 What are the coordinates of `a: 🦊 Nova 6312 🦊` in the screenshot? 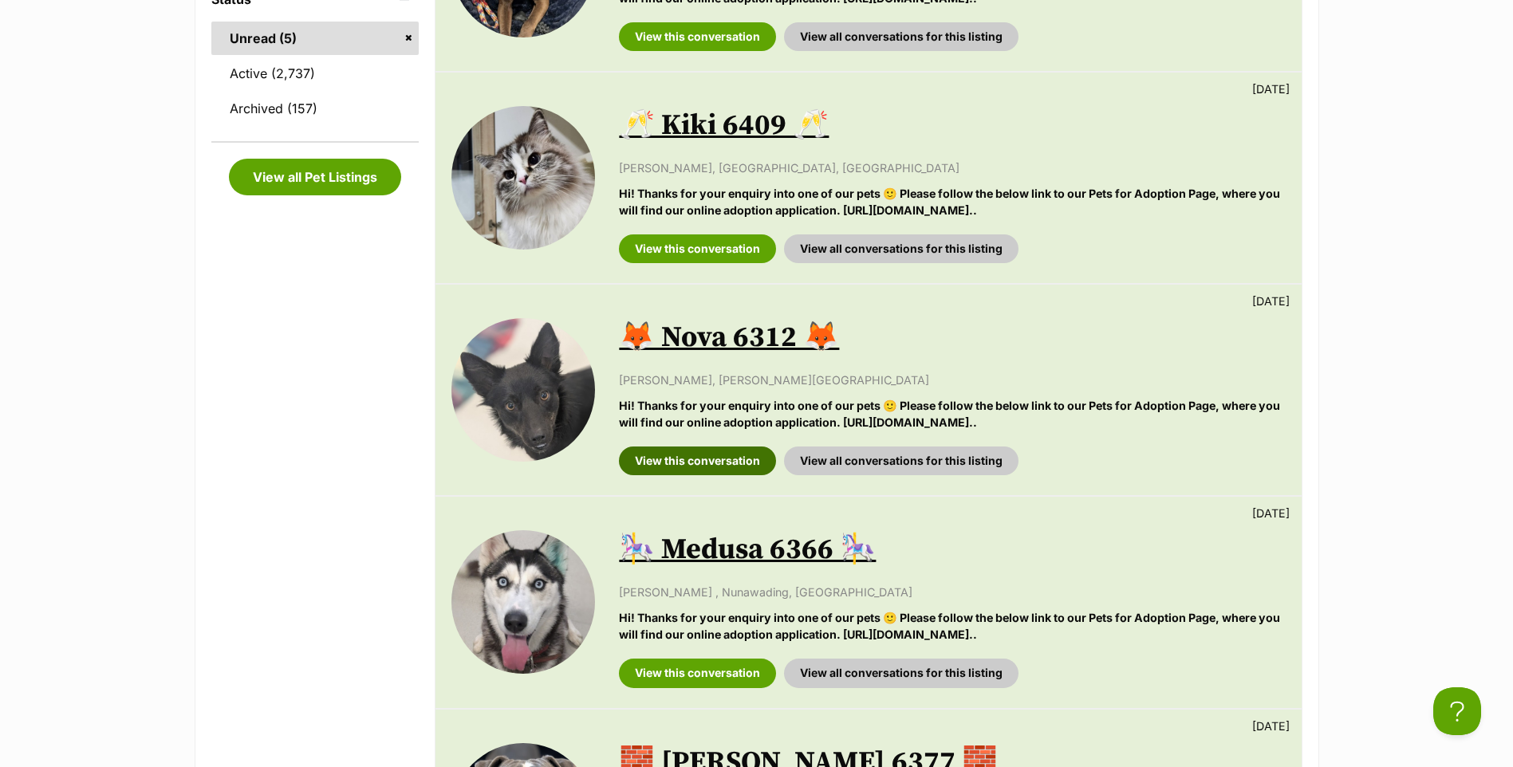 It's located at (729, 337).